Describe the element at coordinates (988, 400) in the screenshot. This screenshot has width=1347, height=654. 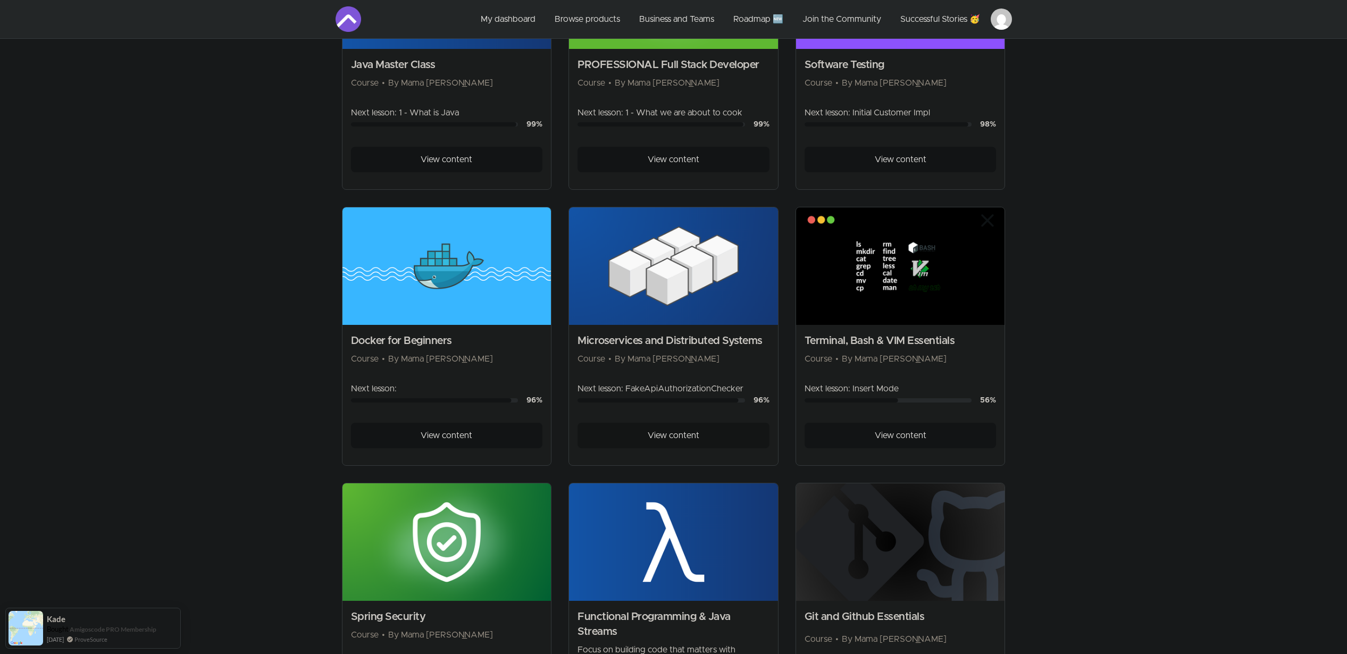
I see `span: 56 %` at that location.